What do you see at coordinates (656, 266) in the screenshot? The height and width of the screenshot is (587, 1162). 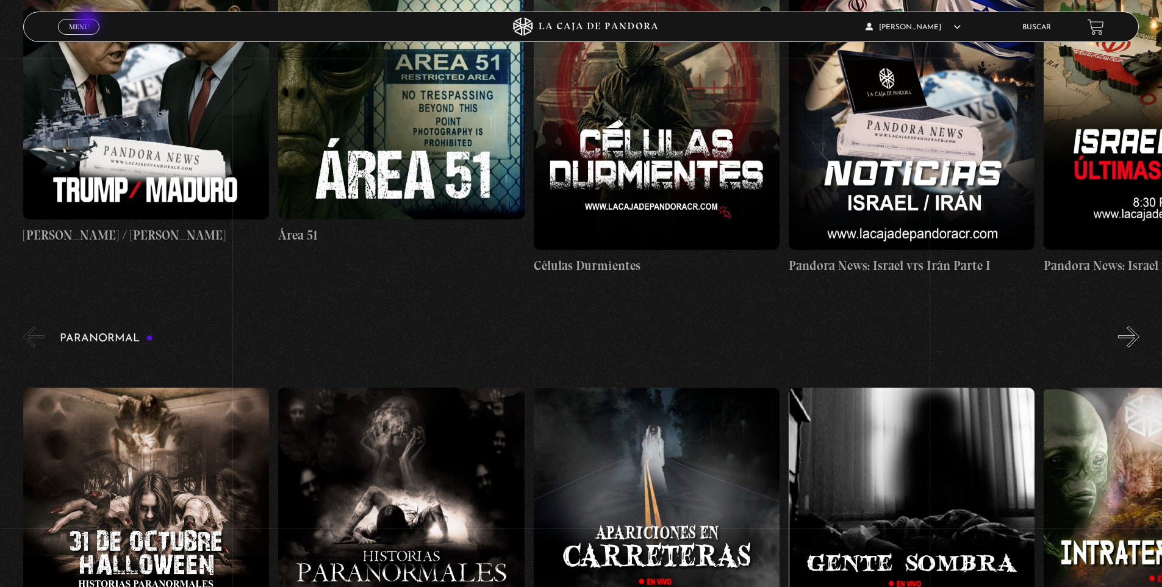 I see `h4: Células Durmientes` at bounding box center [656, 266].